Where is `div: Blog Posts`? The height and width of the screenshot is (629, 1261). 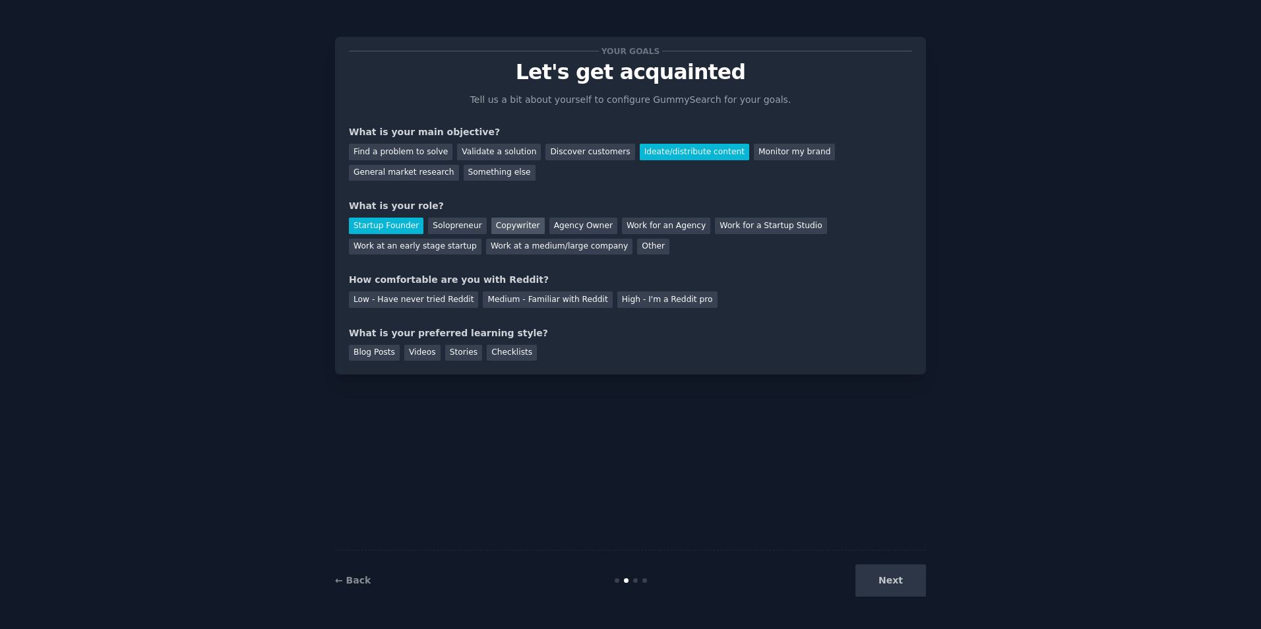 div: Blog Posts is located at coordinates (374, 353).